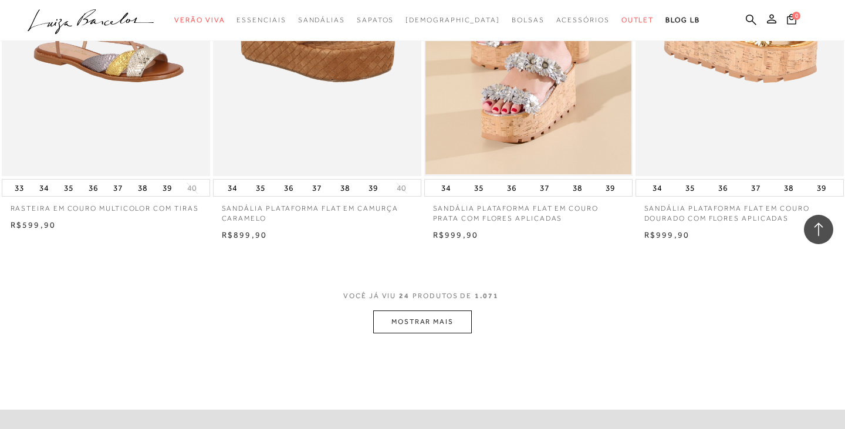 This screenshot has height=429, width=845. Describe the element at coordinates (638, 20) in the screenshot. I see `span: Outlet` at that location.